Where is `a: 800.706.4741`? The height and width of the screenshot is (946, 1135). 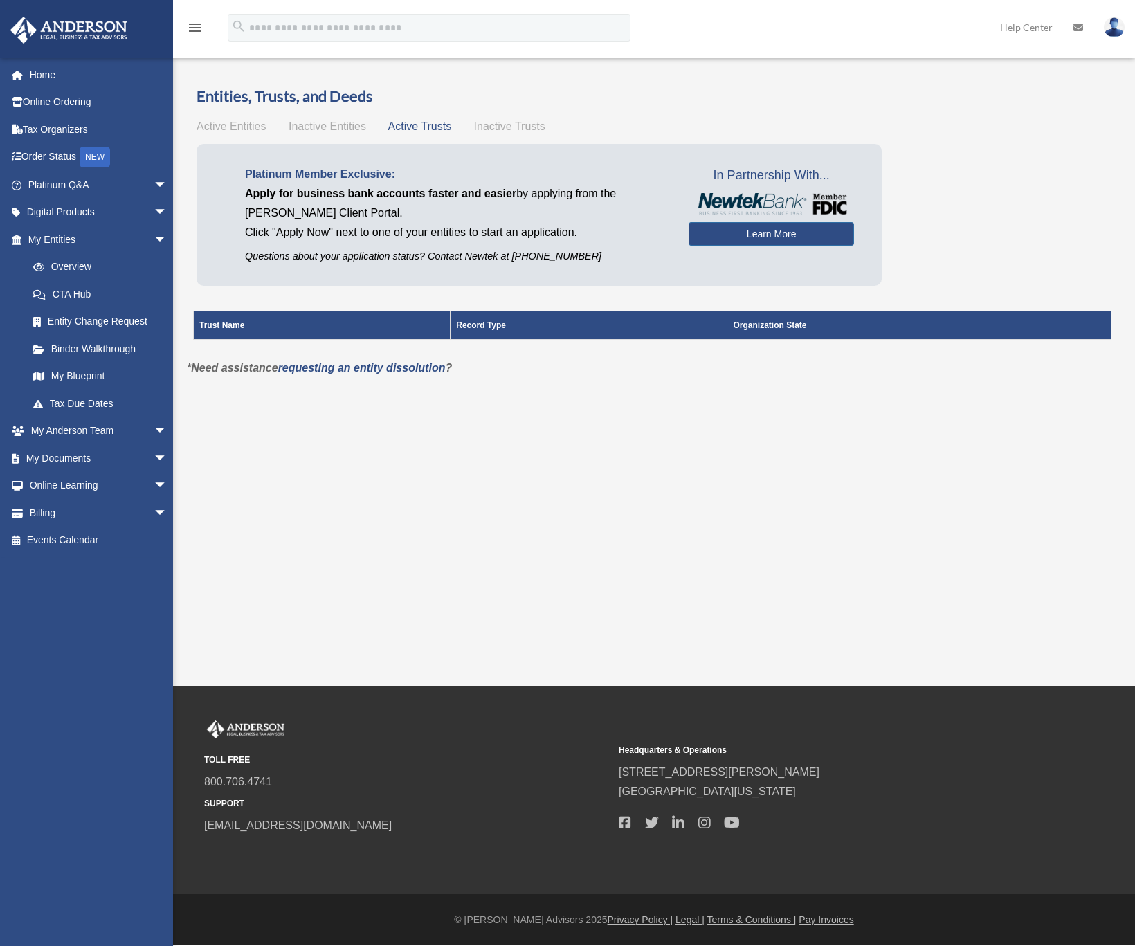 a: 800.706.4741 is located at coordinates (238, 781).